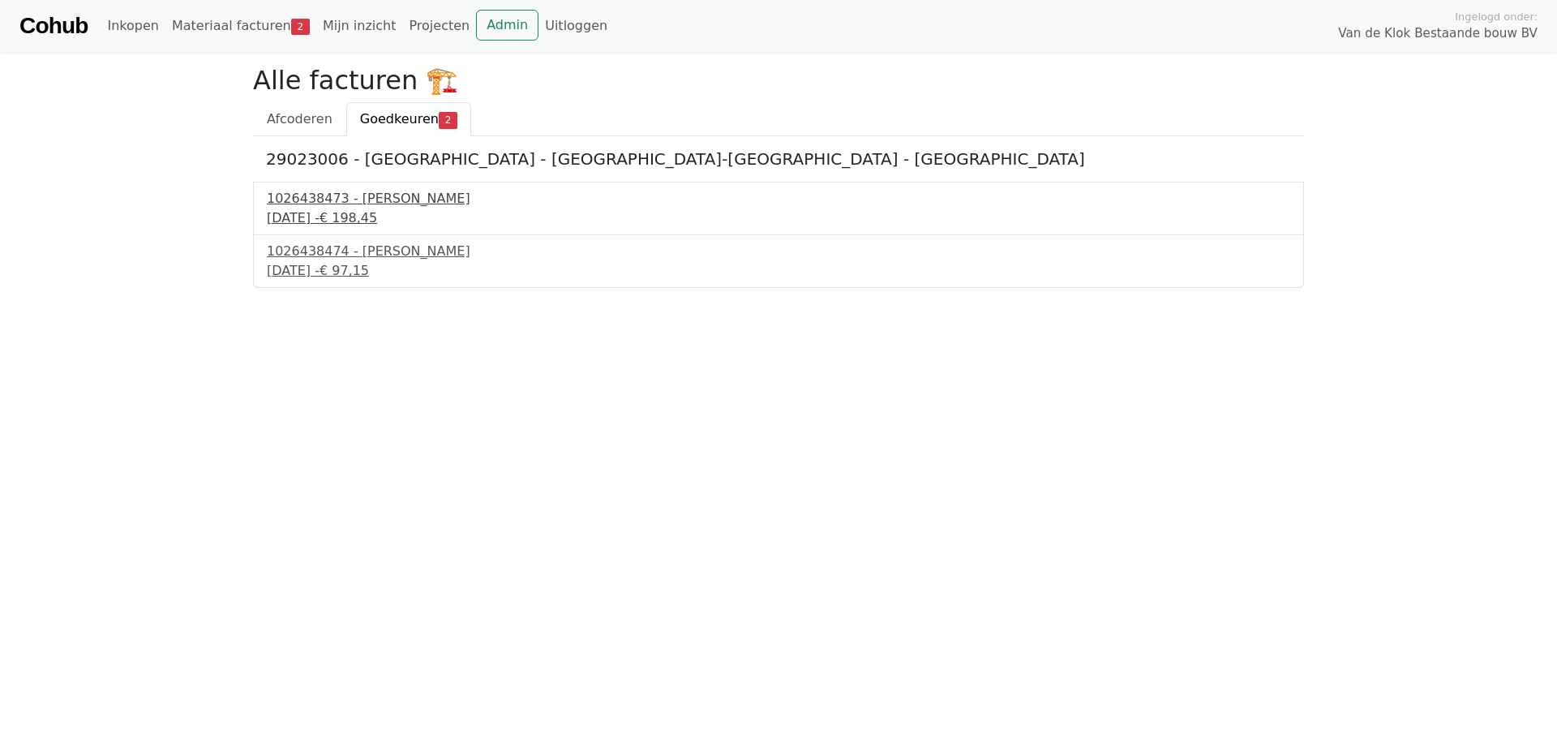 This screenshot has width=1557, height=739. Describe the element at coordinates (576, 26) in the screenshot. I see `a: Uitloggen` at that location.